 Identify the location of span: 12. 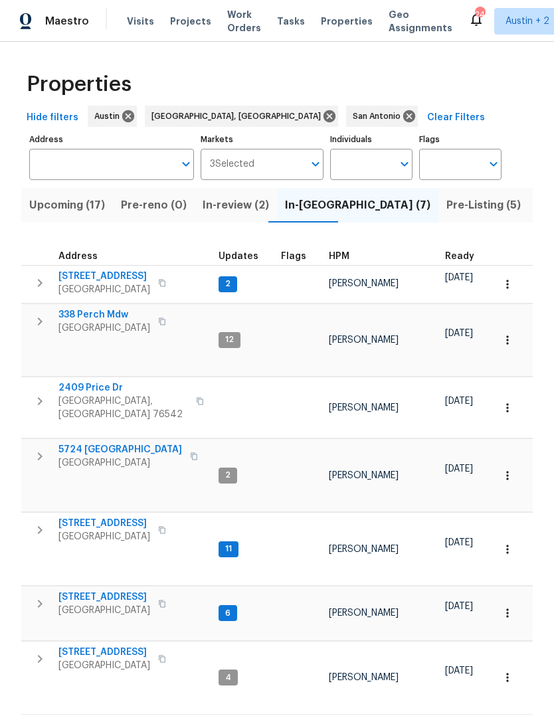
(229, 339).